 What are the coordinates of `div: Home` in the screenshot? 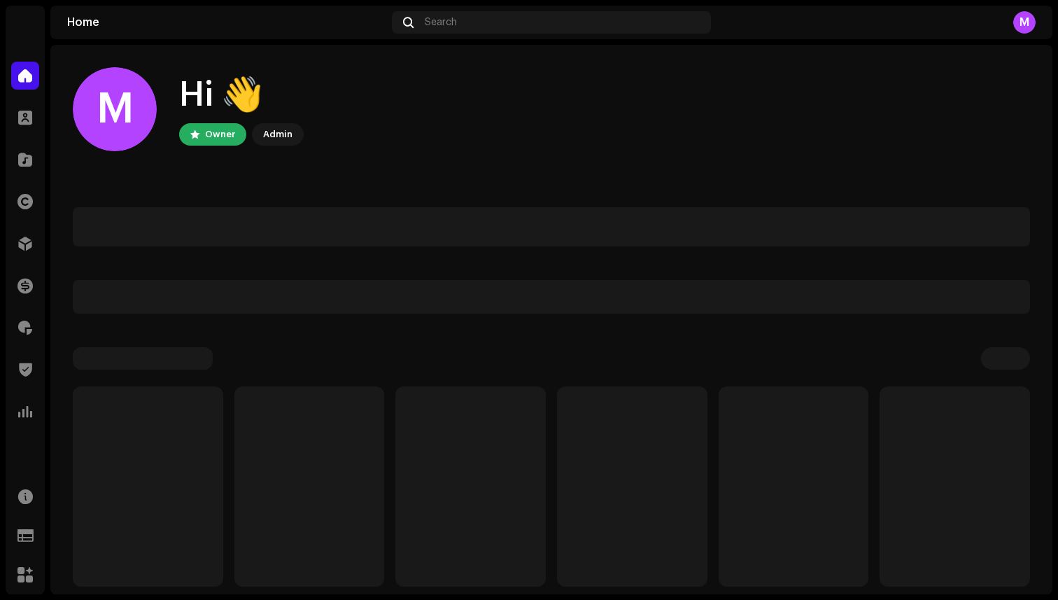 It's located at (227, 22).